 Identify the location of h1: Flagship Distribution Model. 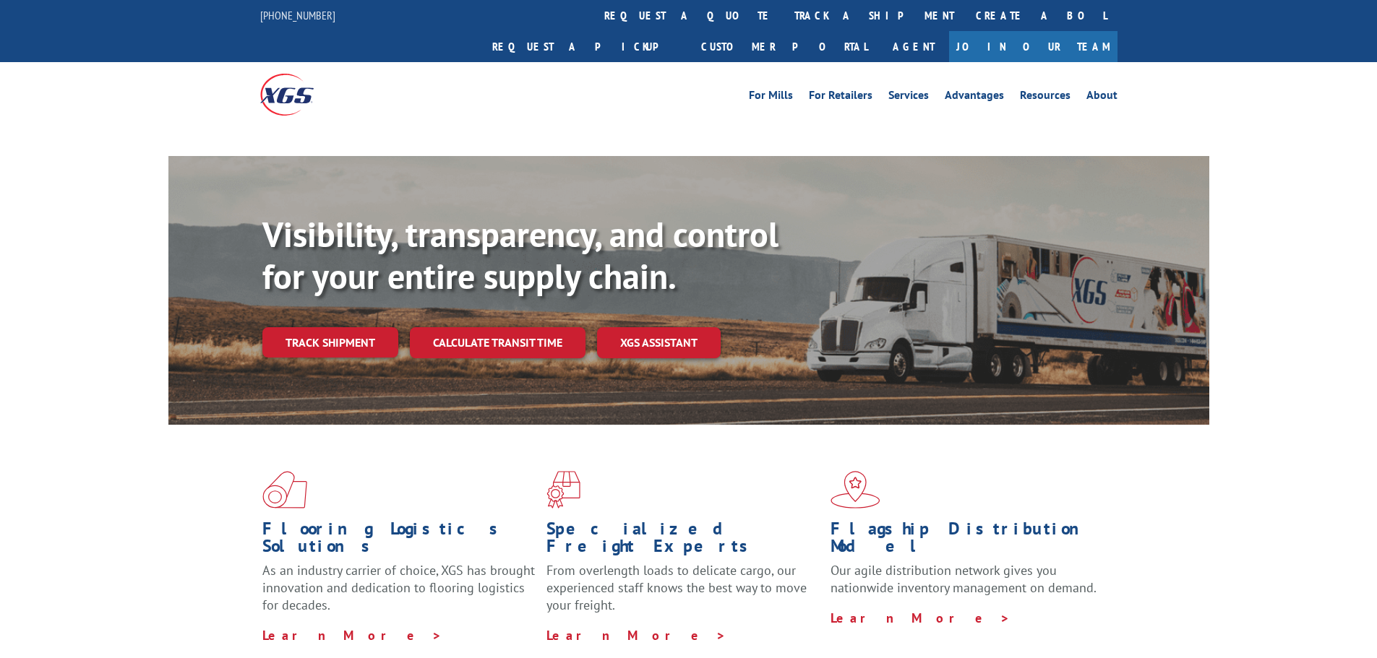
(967, 541).